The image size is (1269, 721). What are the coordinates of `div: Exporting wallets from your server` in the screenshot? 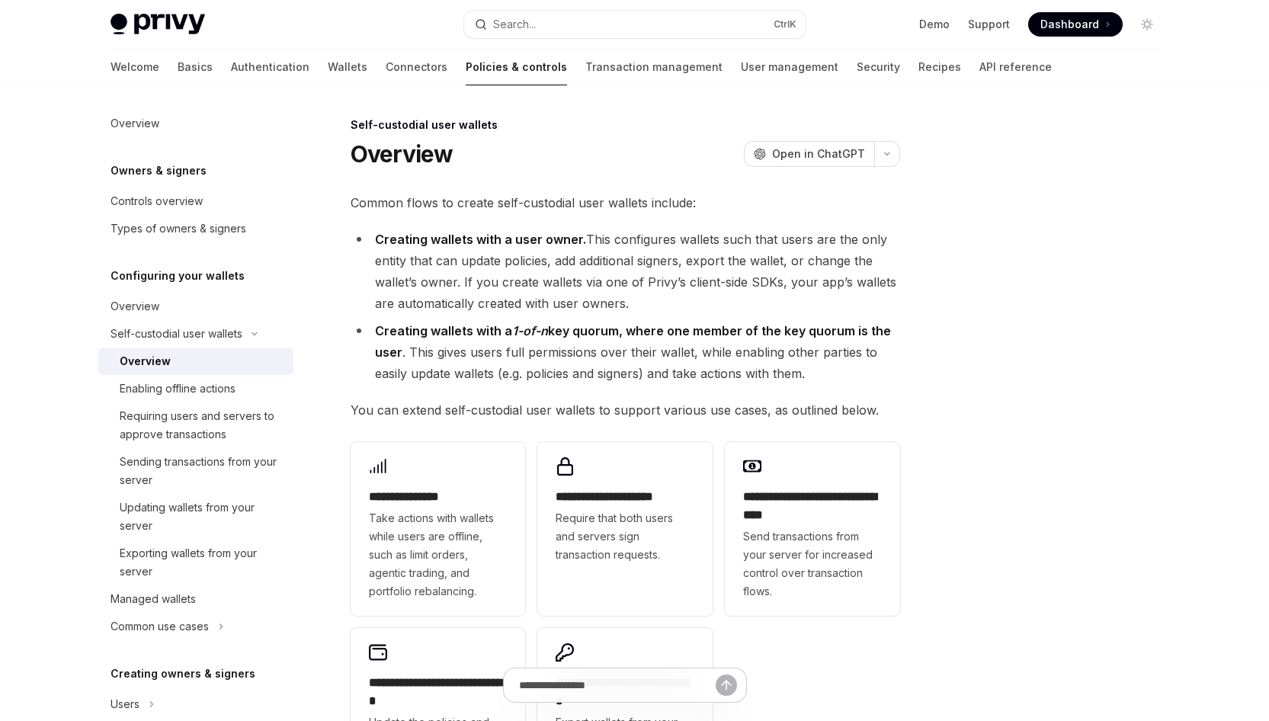 It's located at (202, 563).